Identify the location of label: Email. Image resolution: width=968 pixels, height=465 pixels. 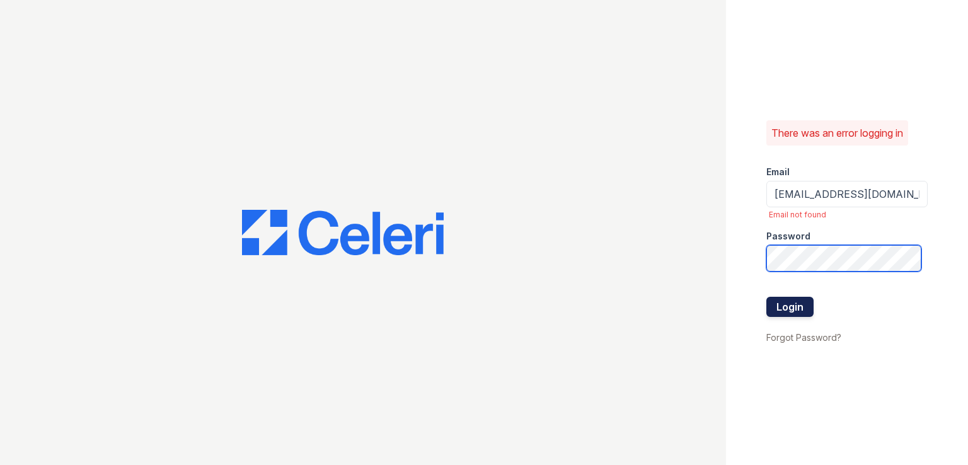
(778, 172).